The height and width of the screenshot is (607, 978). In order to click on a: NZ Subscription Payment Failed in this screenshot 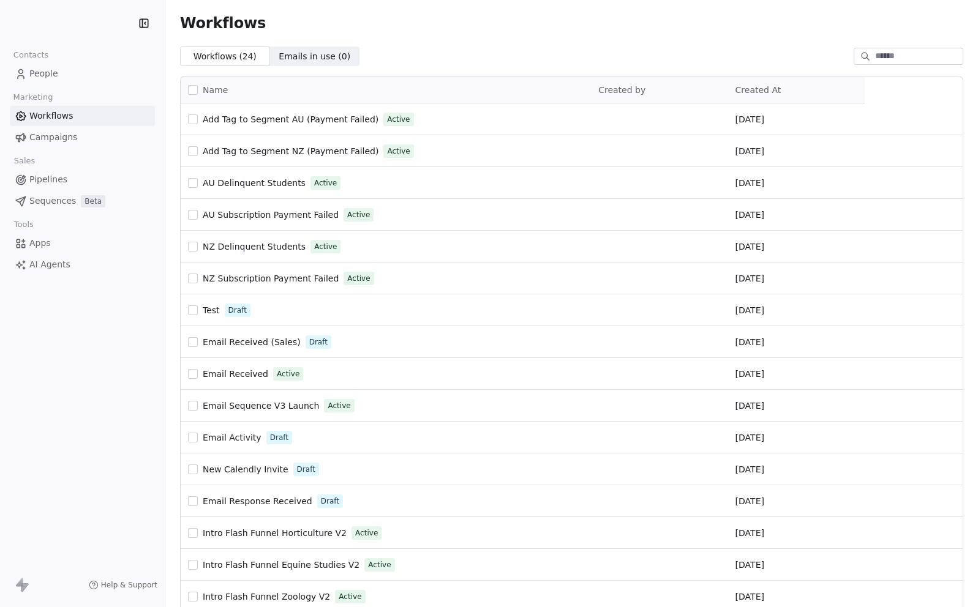, I will do `click(271, 279)`.